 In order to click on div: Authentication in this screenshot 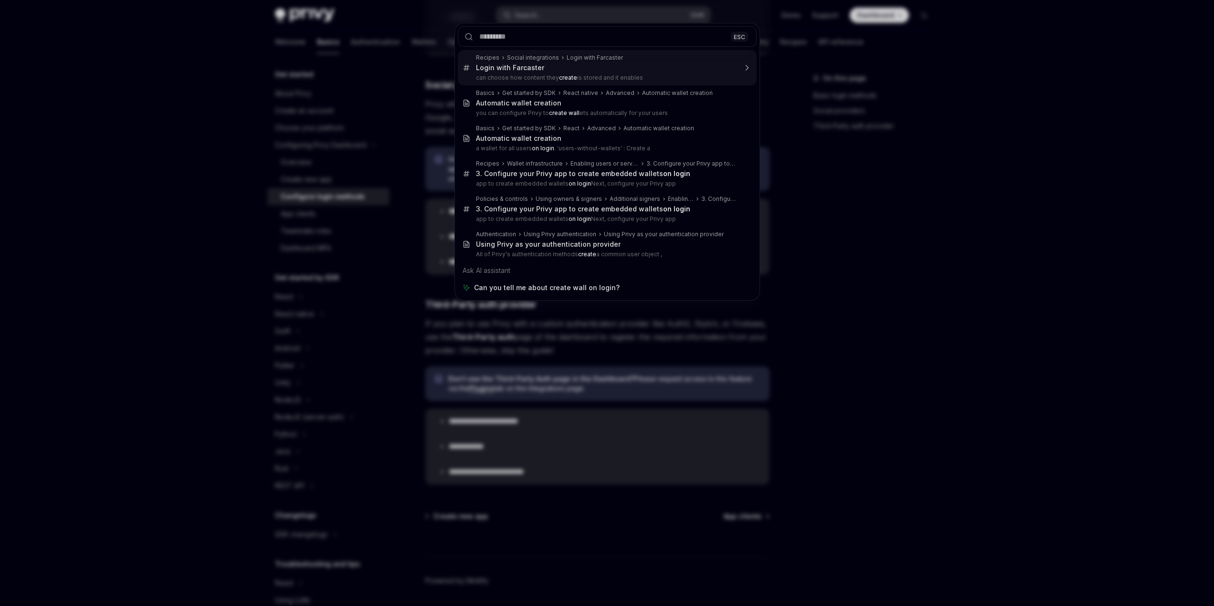, I will do `click(496, 234)`.